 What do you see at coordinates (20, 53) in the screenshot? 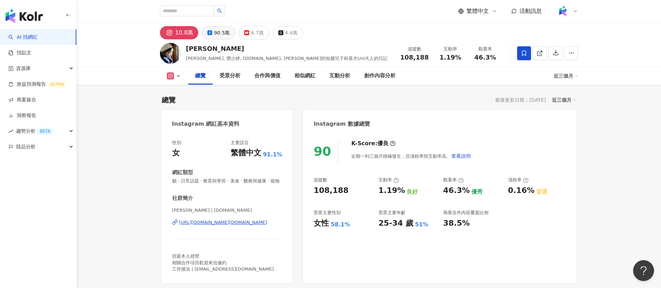
I see `a: 找貼文` at bounding box center [20, 53].